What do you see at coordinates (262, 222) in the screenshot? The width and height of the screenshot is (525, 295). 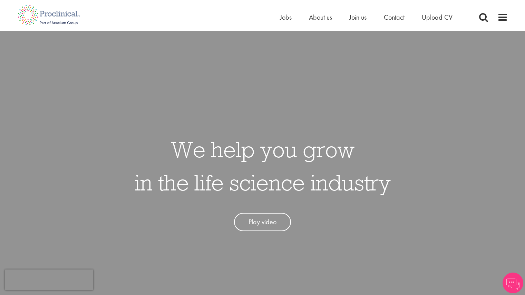 I see `a: Play video` at bounding box center [262, 222].